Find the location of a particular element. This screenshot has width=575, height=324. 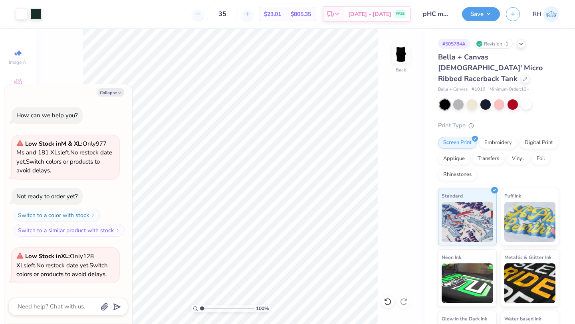

img: Switch to a color with stock is located at coordinates (93, 215).